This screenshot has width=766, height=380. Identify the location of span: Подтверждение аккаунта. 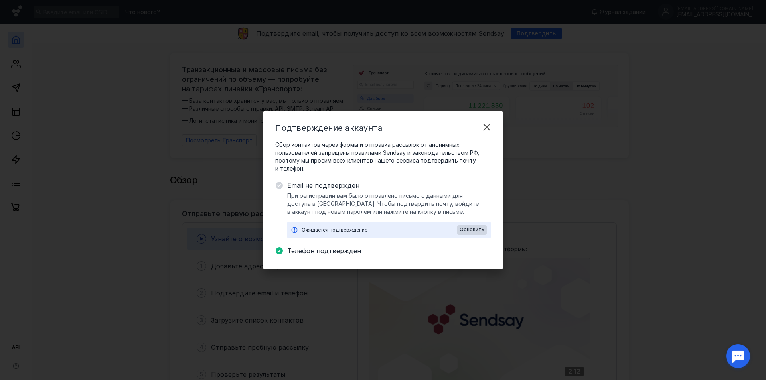
(329, 128).